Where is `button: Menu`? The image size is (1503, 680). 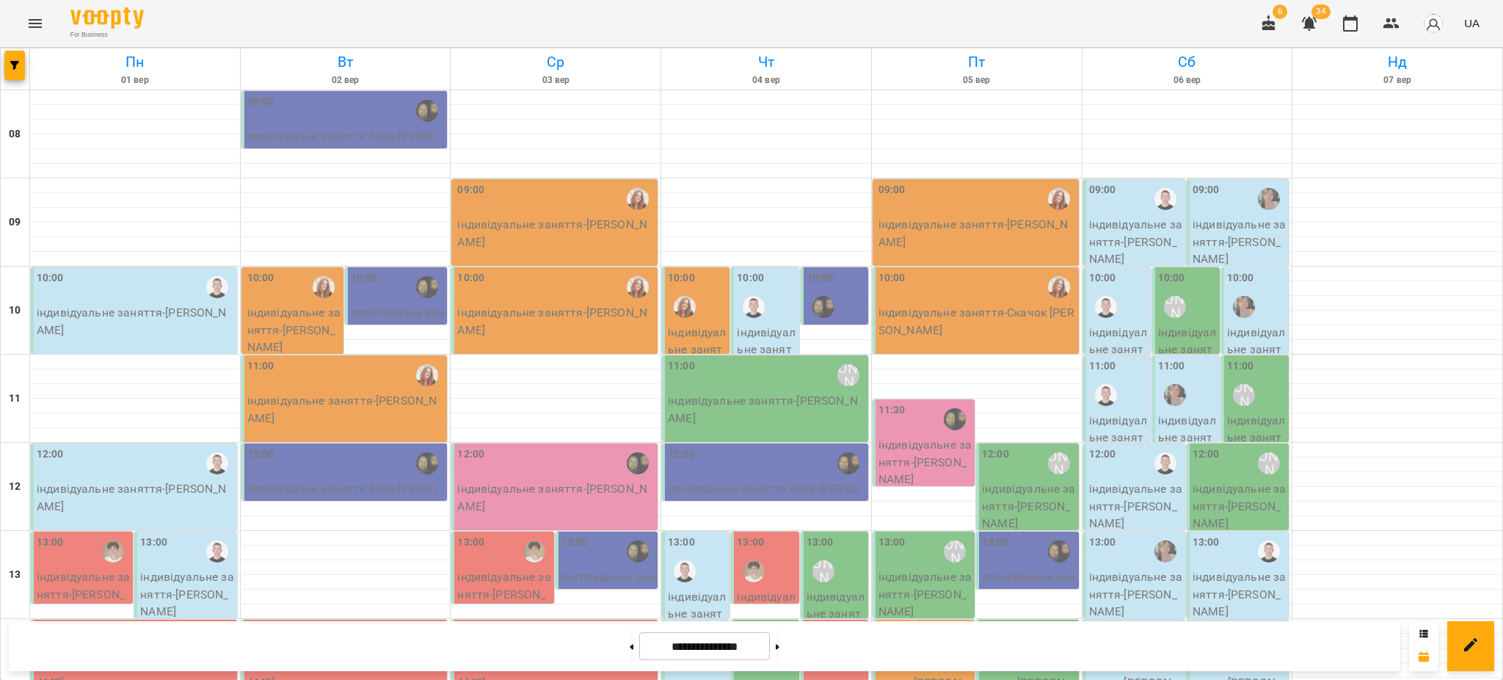 button: Menu is located at coordinates (35, 23).